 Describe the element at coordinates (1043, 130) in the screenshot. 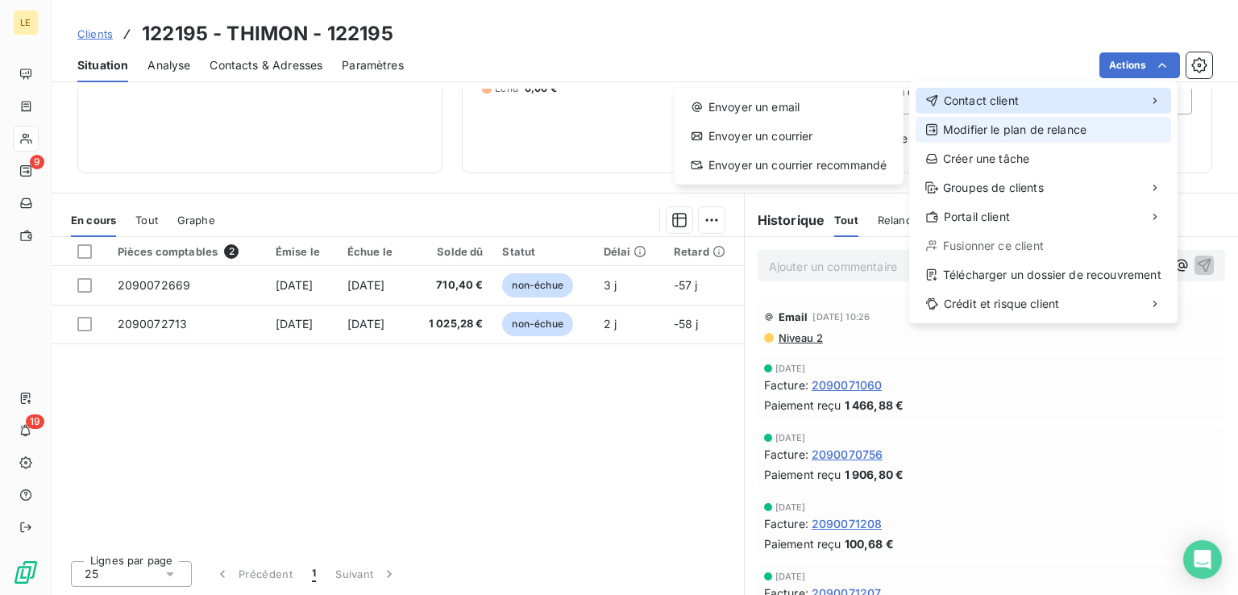

I see `div: Modifier le plan de relance` at that location.